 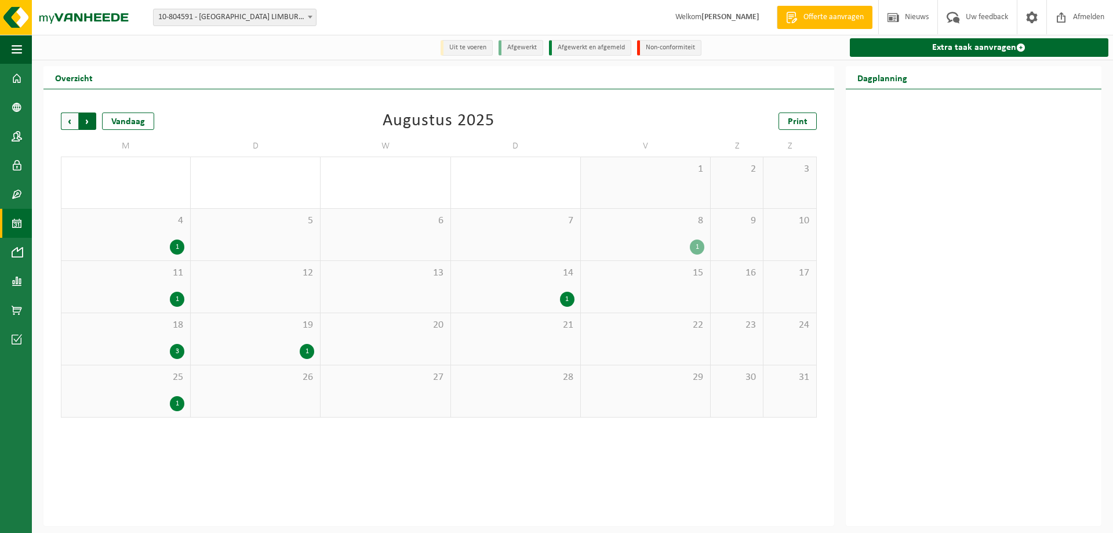 What do you see at coordinates (255, 273) in the screenshot?
I see `span: 12` at bounding box center [255, 273].